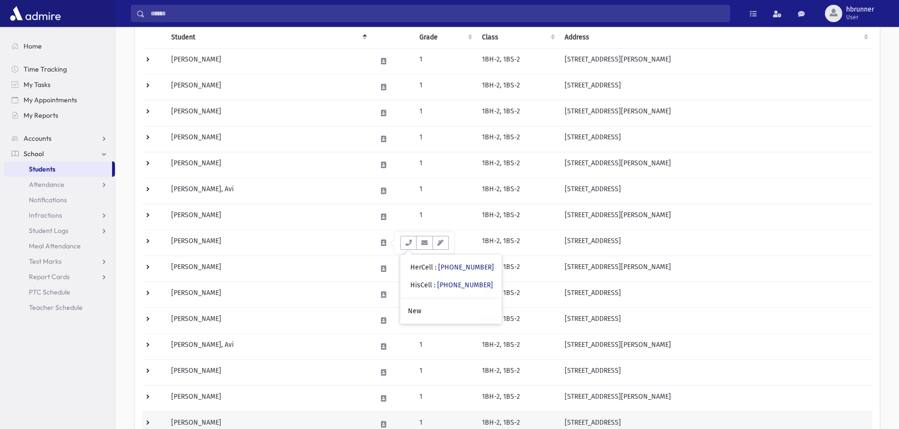  What do you see at coordinates (59, 100) in the screenshot?
I see `a: My Appointments` at bounding box center [59, 100].